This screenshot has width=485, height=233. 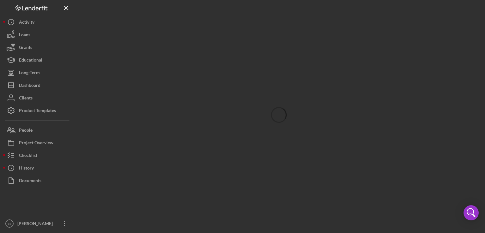 I want to click on div: Educational, so click(x=31, y=61).